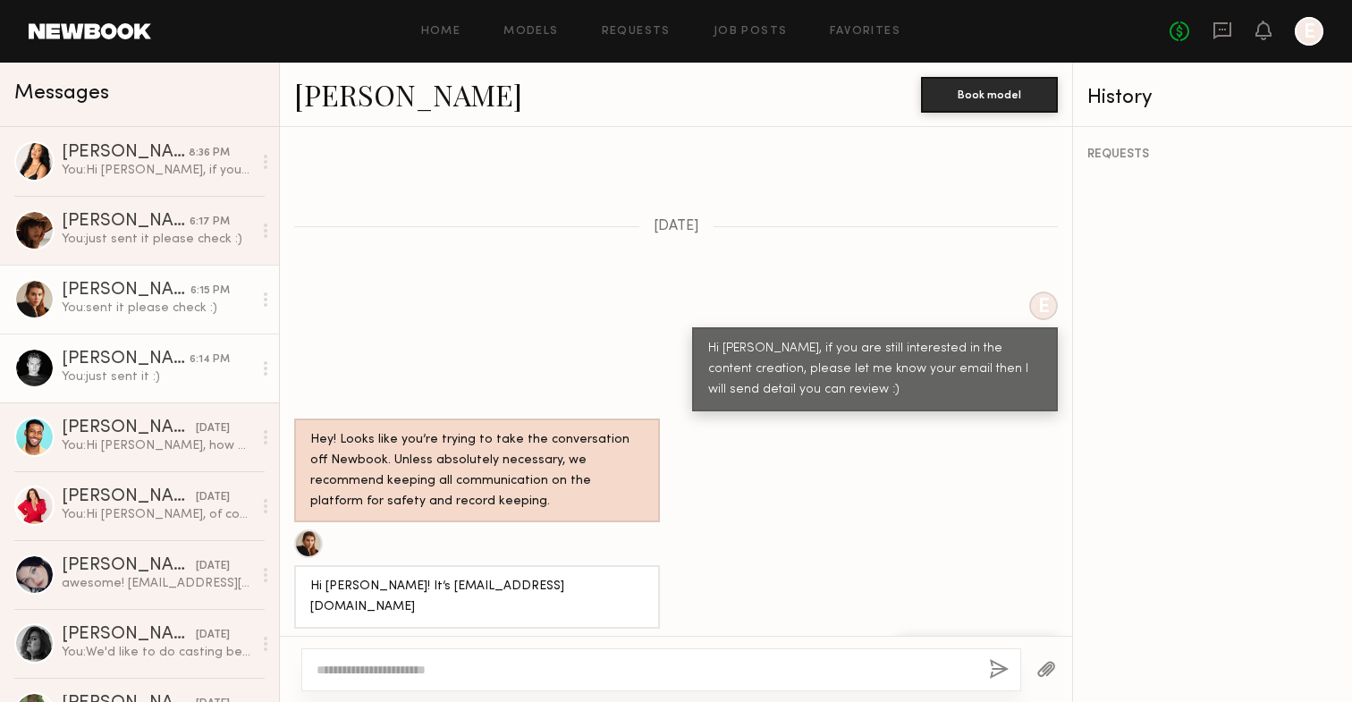  I want to click on div: REQUESTS, so click(1212, 155).